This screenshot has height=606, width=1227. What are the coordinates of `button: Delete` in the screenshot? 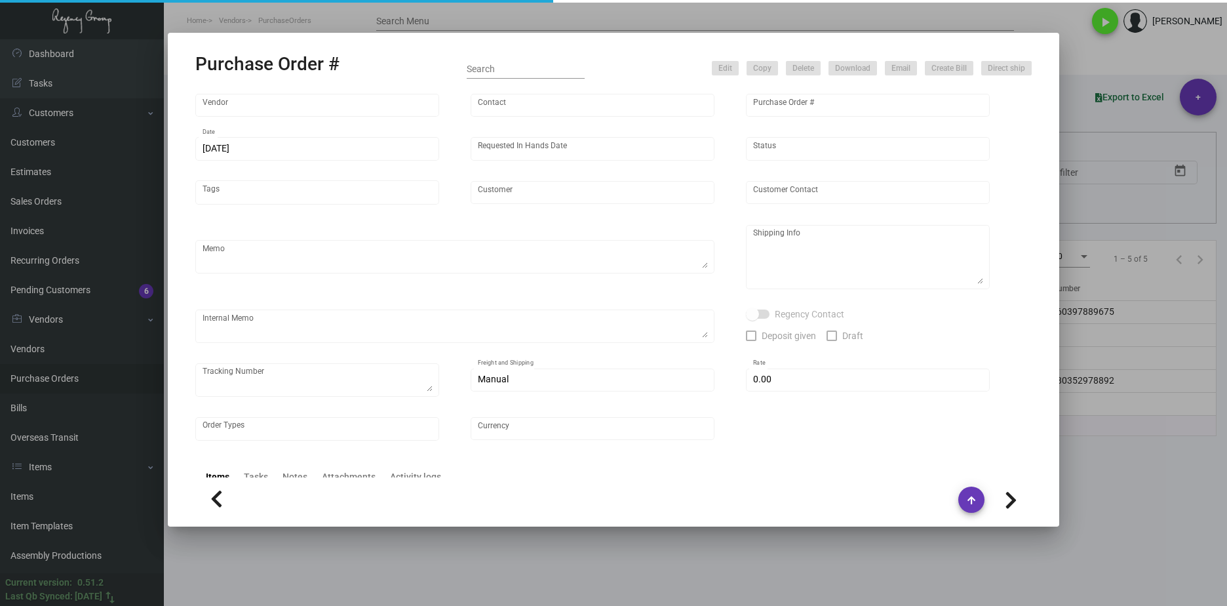 It's located at (803, 68).